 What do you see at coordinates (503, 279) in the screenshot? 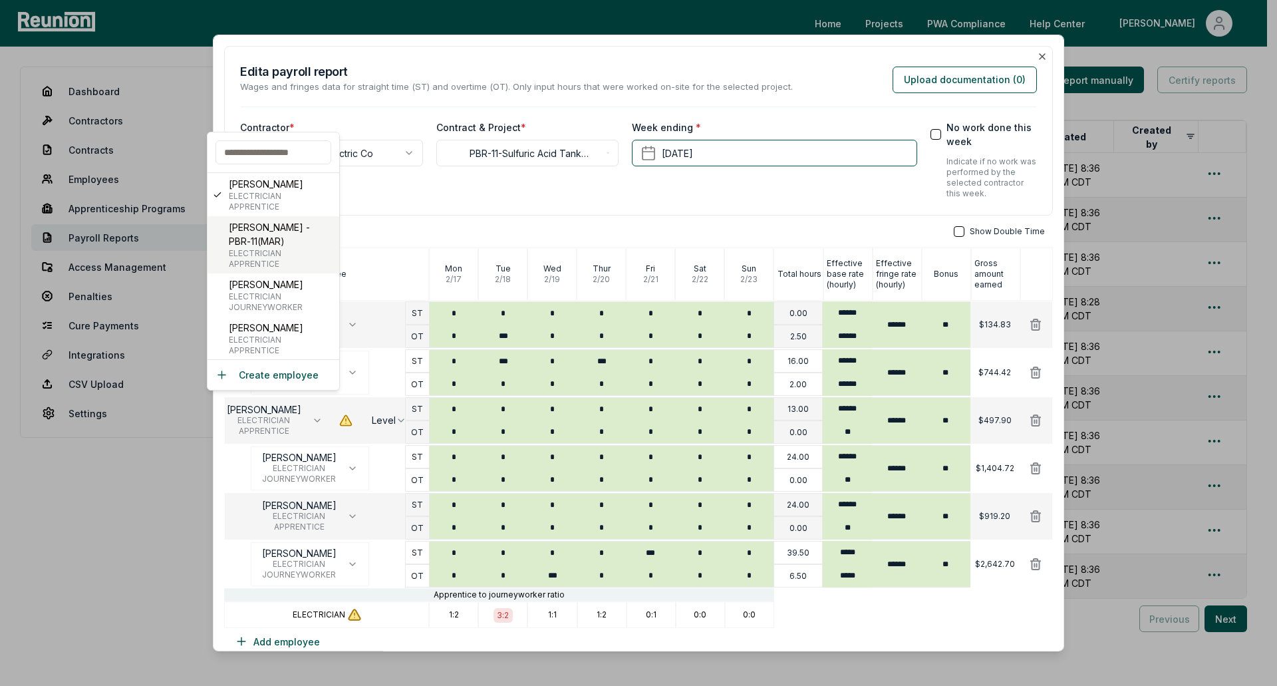
I see `p: 2 / 18` at bounding box center [503, 279].